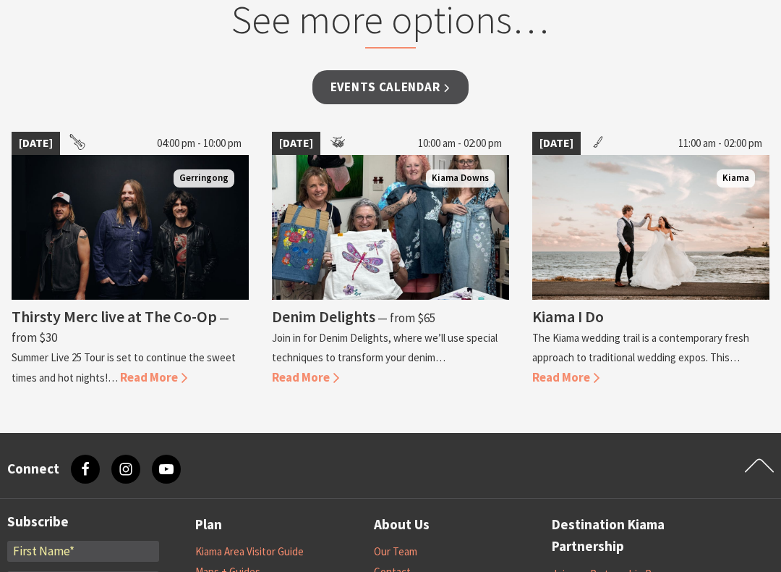 Image resolution: width=781 pixels, height=572 pixels. I want to click on span: 10:00 am - 02:00 pm, so click(460, 143).